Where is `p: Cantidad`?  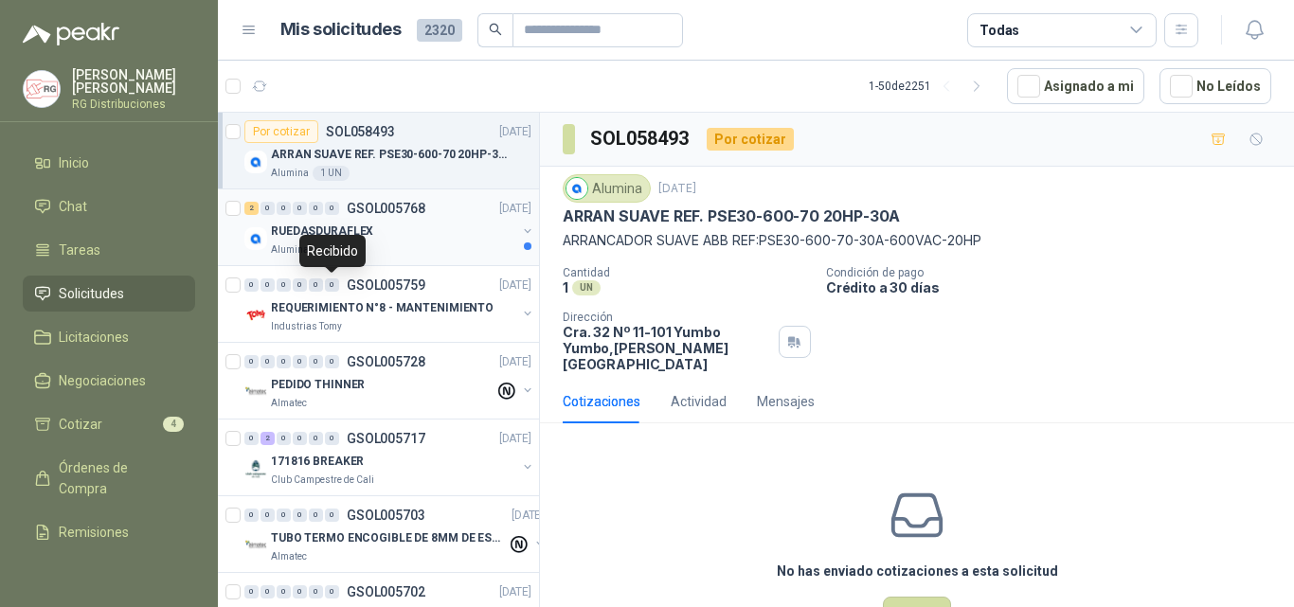 p: Cantidad is located at coordinates (687, 273).